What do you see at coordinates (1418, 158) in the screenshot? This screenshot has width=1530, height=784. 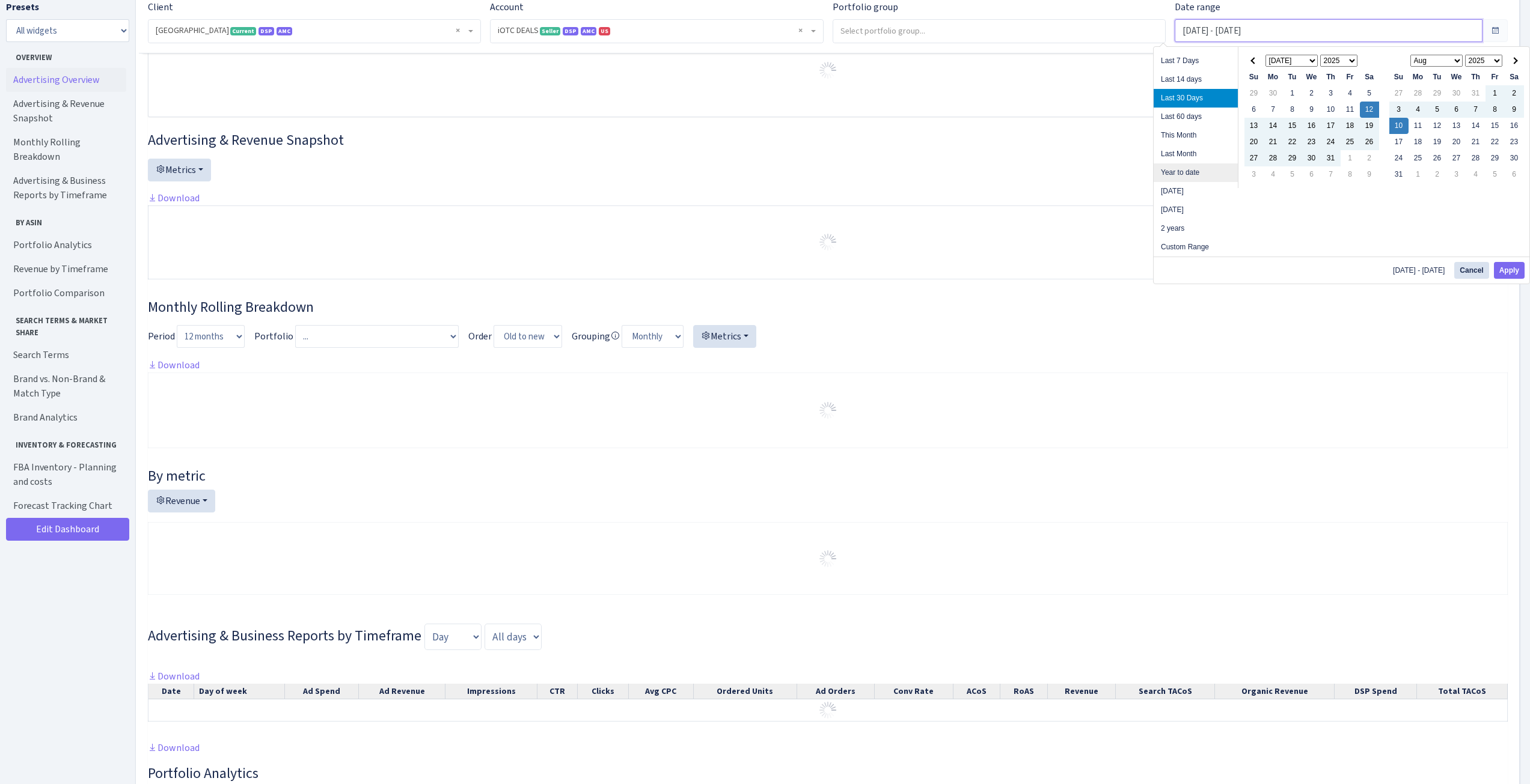 I see `td: 25` at bounding box center [1418, 158].